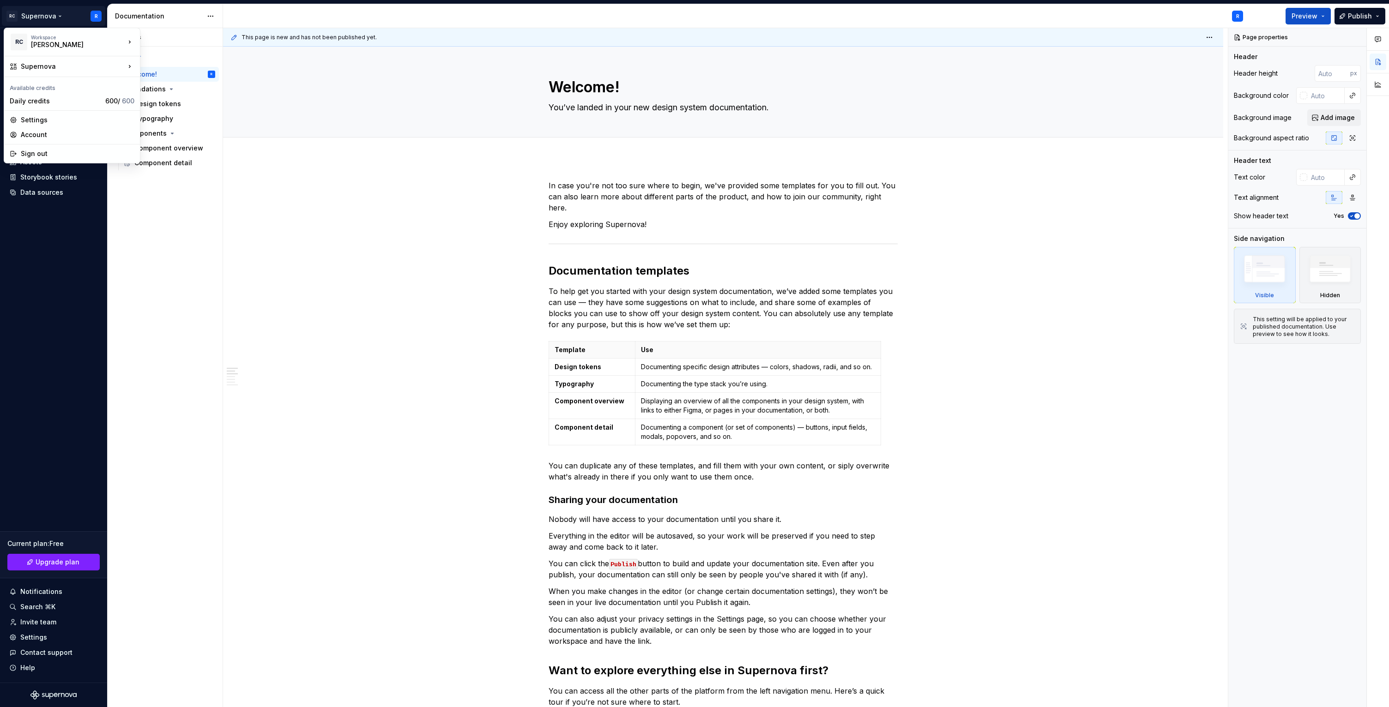 This screenshot has width=1389, height=707. I want to click on div: Account, so click(78, 135).